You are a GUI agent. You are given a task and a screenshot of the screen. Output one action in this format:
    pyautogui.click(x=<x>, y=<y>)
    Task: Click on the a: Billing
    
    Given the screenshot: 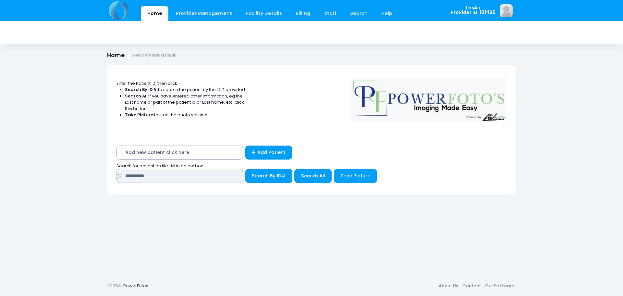 What is the action you would take?
    pyautogui.click(x=303, y=13)
    